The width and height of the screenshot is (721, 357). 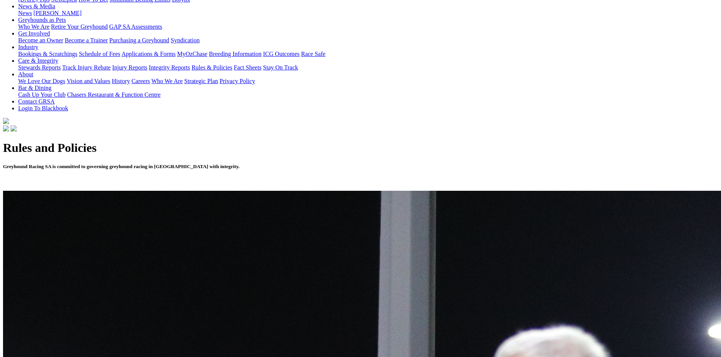 I want to click on a: Track Injury Rebate, so click(x=86, y=67).